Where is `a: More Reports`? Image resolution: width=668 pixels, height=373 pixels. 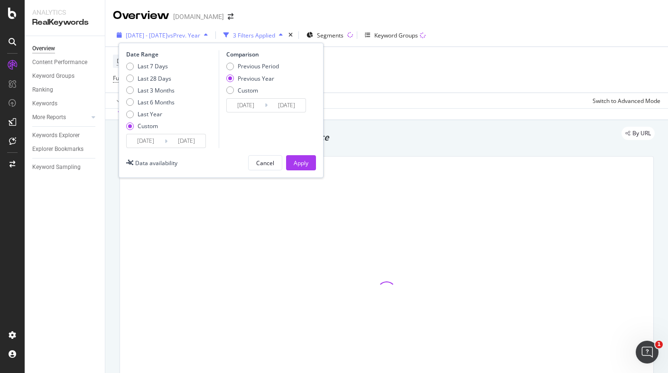 a: More Reports is located at coordinates (60, 117).